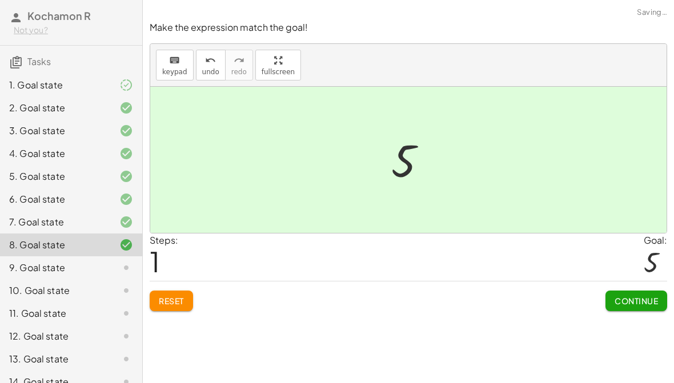 Image resolution: width=674 pixels, height=383 pixels. Describe the element at coordinates (55, 336) in the screenshot. I see `div: 12. Goal state` at that location.